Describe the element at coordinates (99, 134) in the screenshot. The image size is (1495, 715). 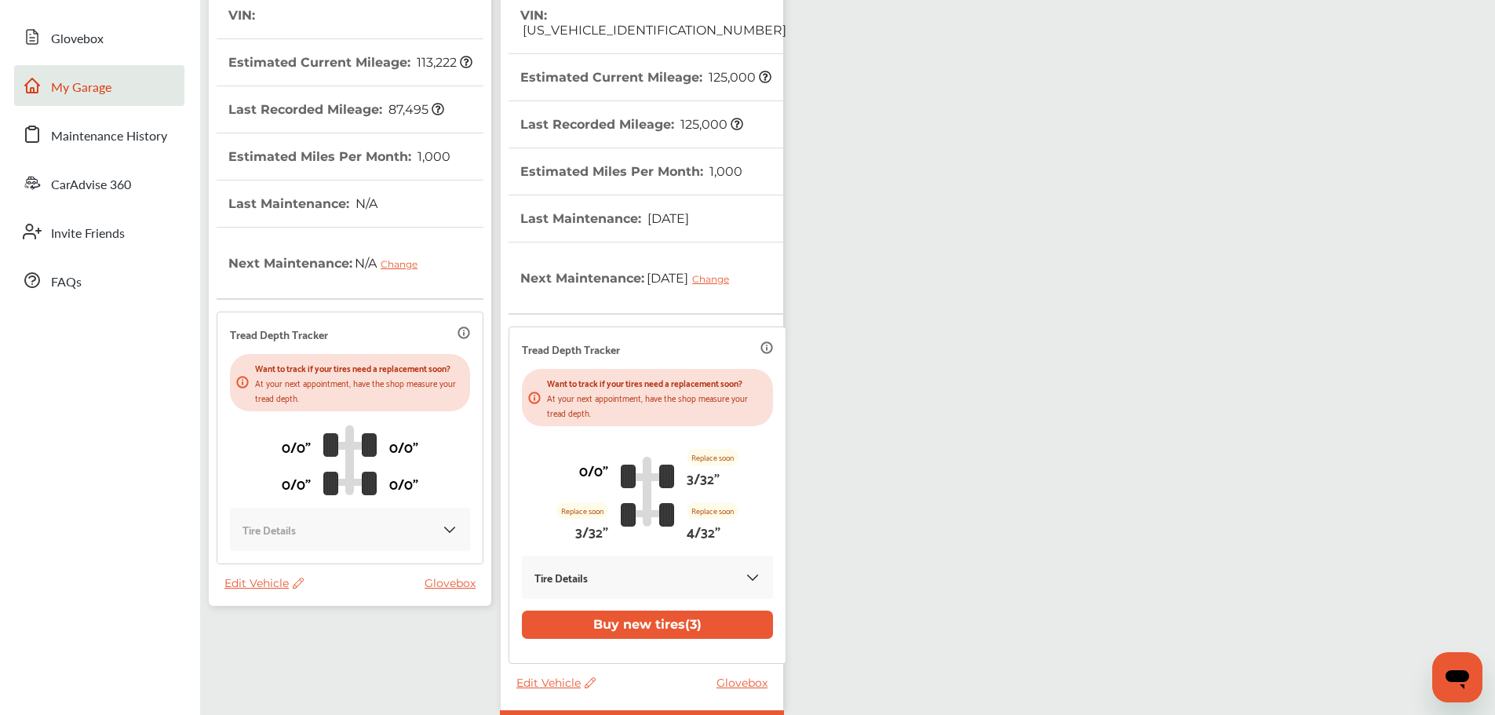
I see `a: Maintenance History` at that location.